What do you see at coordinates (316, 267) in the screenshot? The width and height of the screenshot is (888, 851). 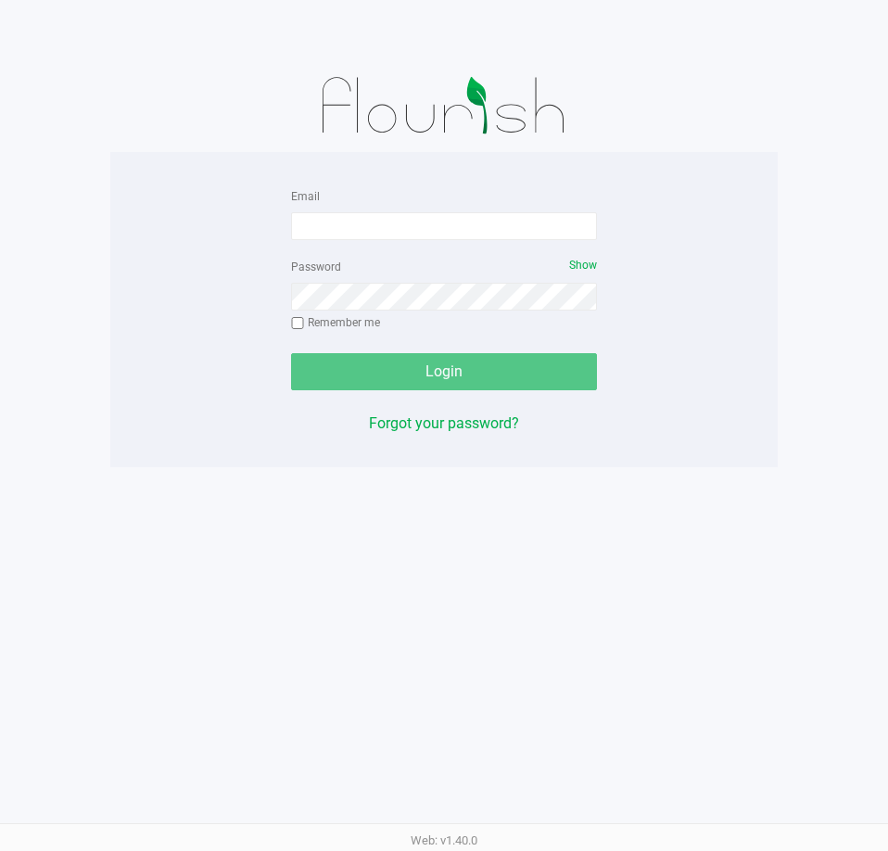 I see `label: Password` at bounding box center [316, 267].